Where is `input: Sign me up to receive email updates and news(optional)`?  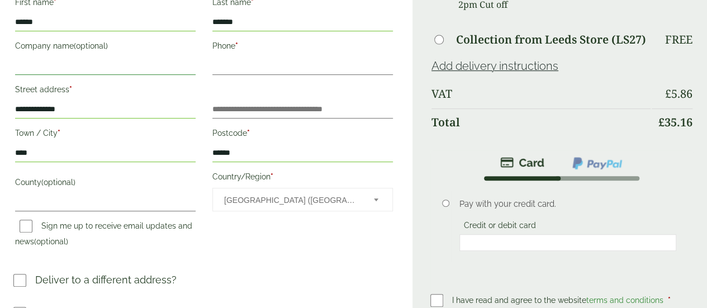 input: Sign me up to receive email updates and news(optional) is located at coordinates (26, 226).